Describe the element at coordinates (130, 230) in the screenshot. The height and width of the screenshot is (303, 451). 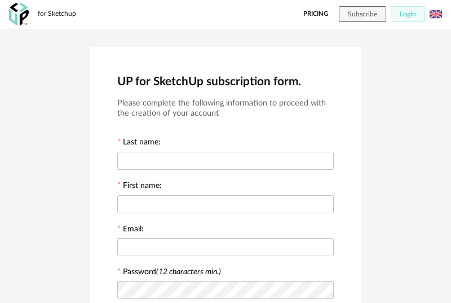
I see `label: Email:` at that location.